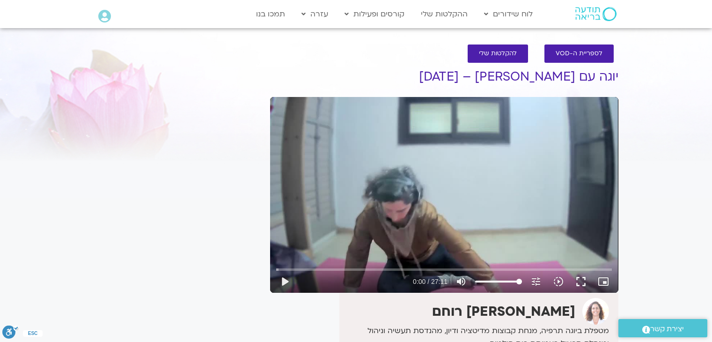 The image size is (712, 342). I want to click on a: קורסים ופעילות, so click(375, 14).